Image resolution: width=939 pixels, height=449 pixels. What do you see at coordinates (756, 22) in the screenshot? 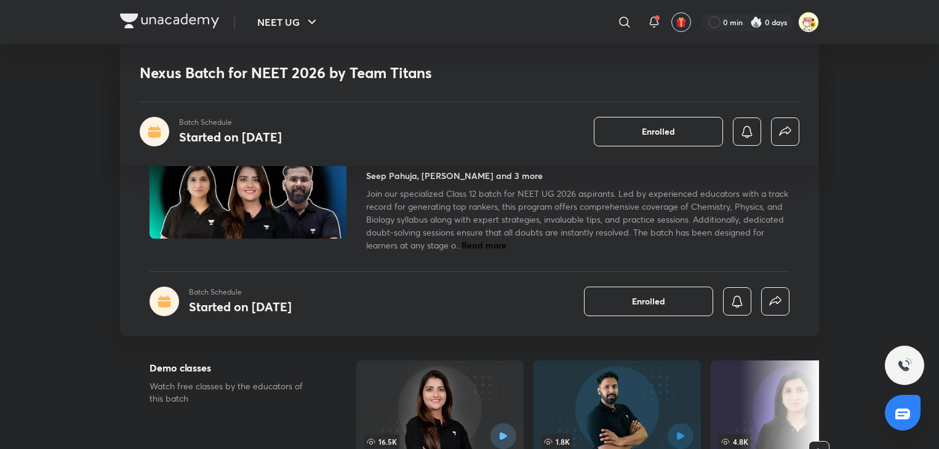
I see `img: streak` at bounding box center [756, 22].